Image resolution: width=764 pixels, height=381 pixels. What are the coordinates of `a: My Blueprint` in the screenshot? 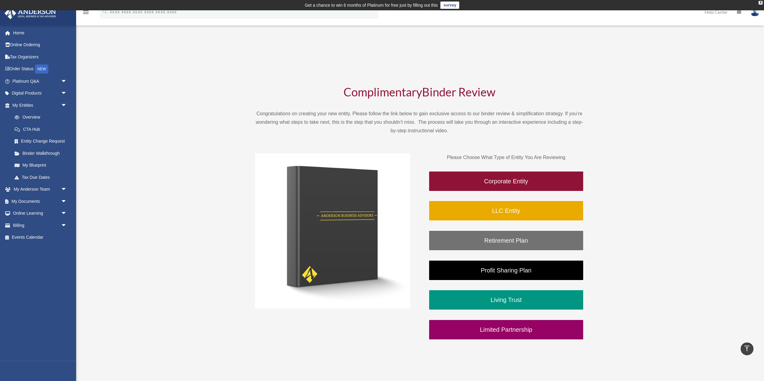 It's located at (42, 166).